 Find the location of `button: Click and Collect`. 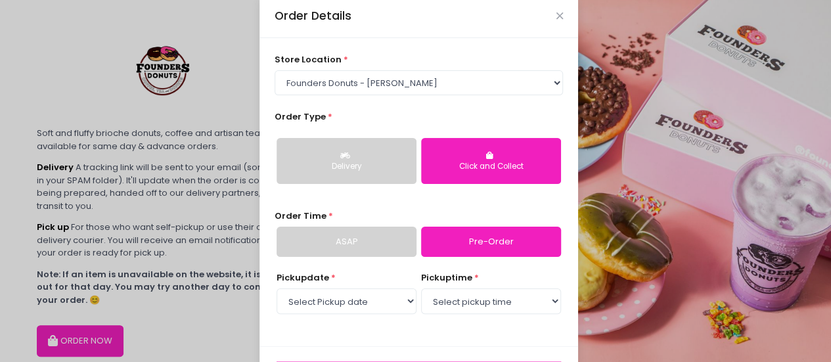

button: Click and Collect is located at coordinates (491, 161).